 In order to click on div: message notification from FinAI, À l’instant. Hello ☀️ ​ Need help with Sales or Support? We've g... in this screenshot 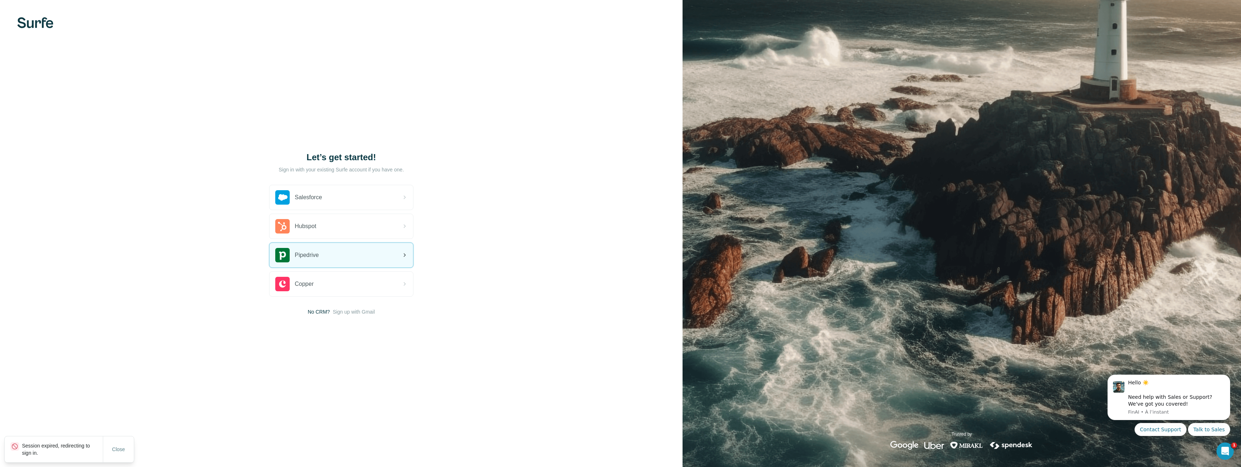, I will do `click(72, 29)`.